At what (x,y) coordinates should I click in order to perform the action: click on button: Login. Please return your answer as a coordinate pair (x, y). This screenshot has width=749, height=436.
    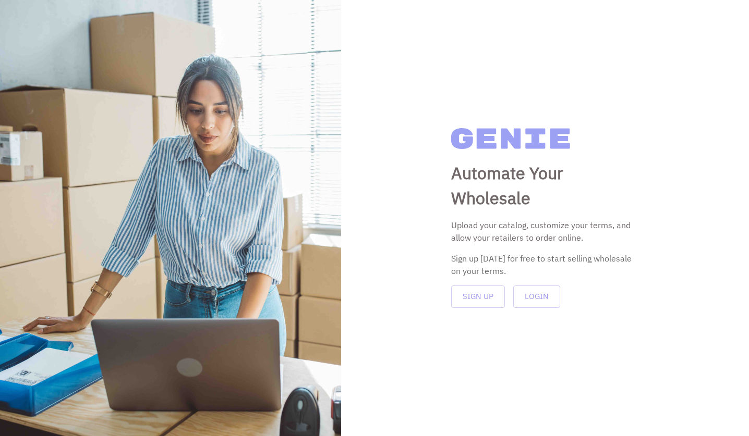
    Looking at the image, I should click on (536, 297).